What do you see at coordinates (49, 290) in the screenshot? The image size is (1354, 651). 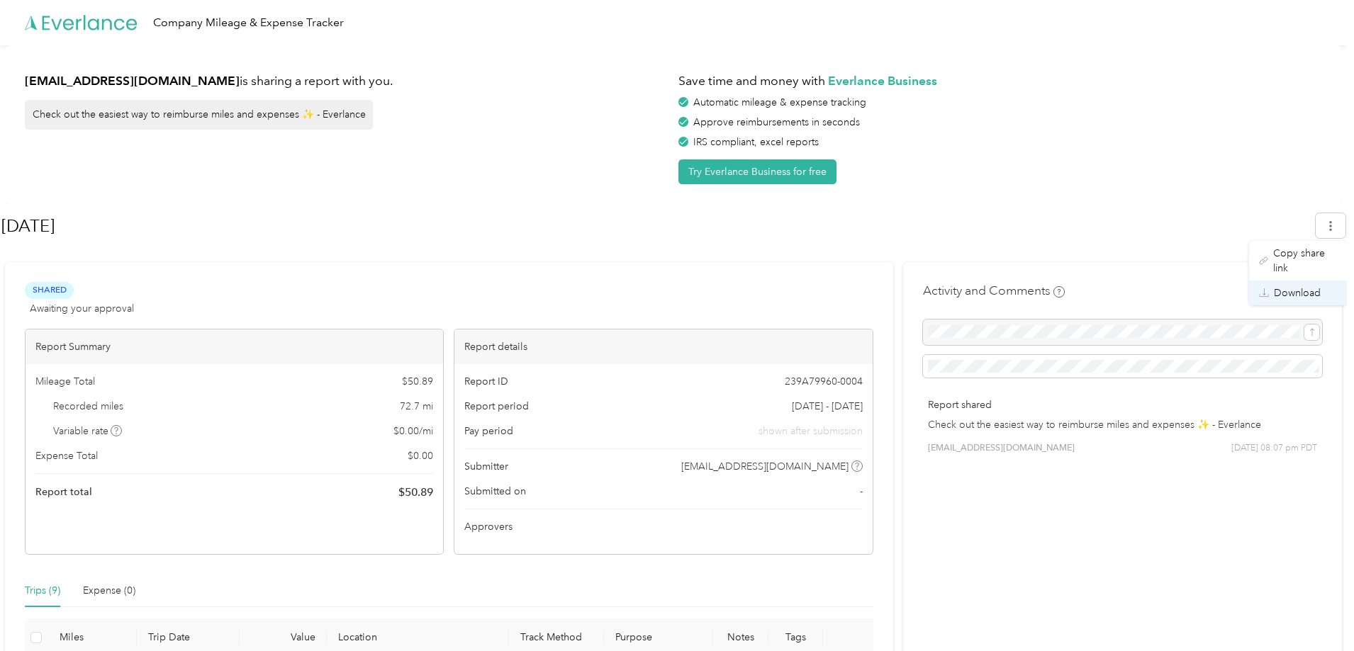 I see `span: Shared` at bounding box center [49, 290].